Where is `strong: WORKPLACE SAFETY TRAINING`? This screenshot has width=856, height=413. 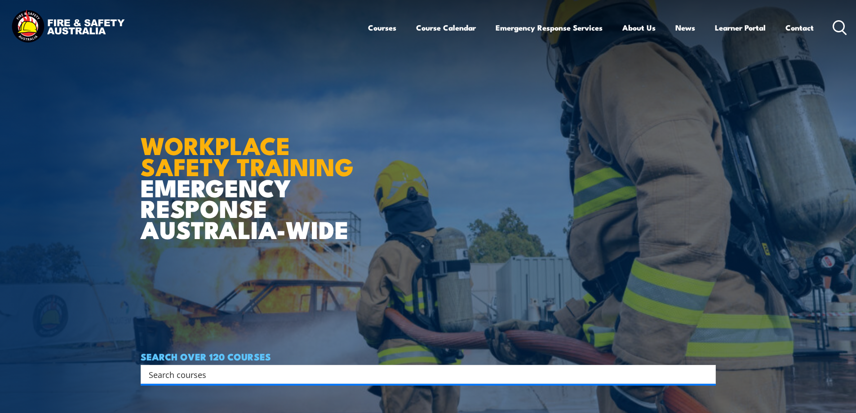 strong: WORKPLACE SAFETY TRAINING is located at coordinates (247, 155).